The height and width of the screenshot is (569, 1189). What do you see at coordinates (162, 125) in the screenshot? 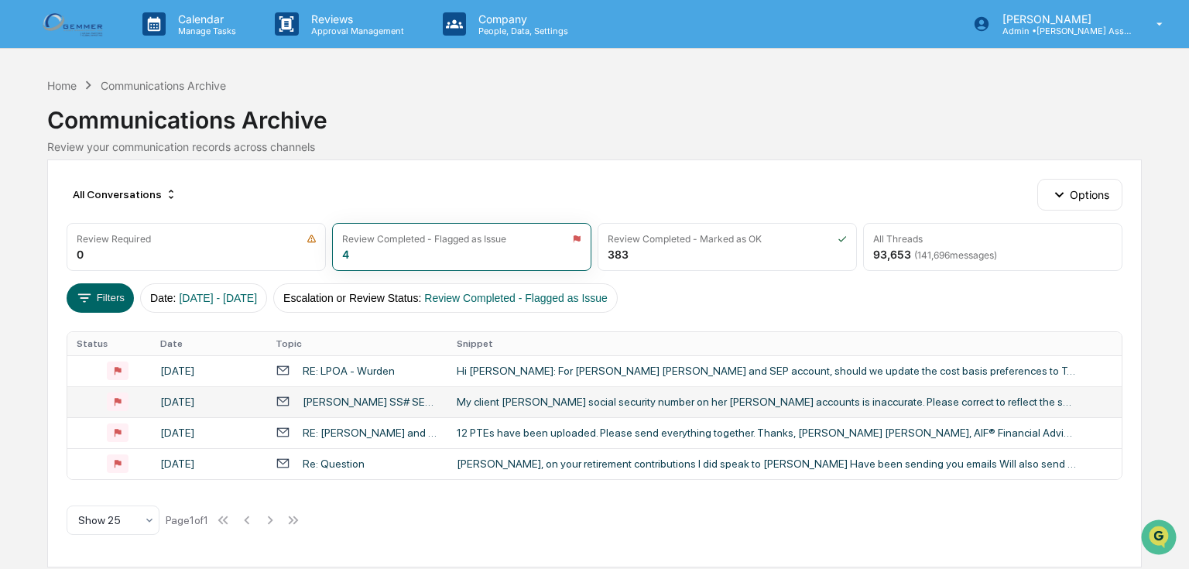
I see `div: Start new chat` at bounding box center [162, 125].